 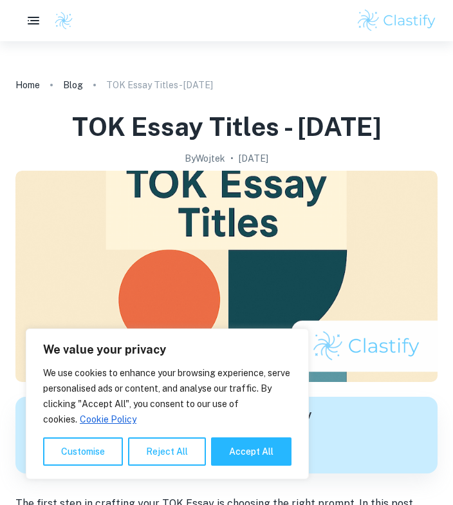 I want to click on img: TOK Essay Titles - May 2026 cover image, so click(x=227, y=276).